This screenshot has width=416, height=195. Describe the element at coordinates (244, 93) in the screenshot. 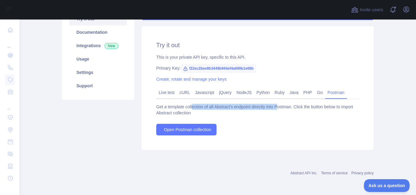

I see `a: NodeJS` at that location.